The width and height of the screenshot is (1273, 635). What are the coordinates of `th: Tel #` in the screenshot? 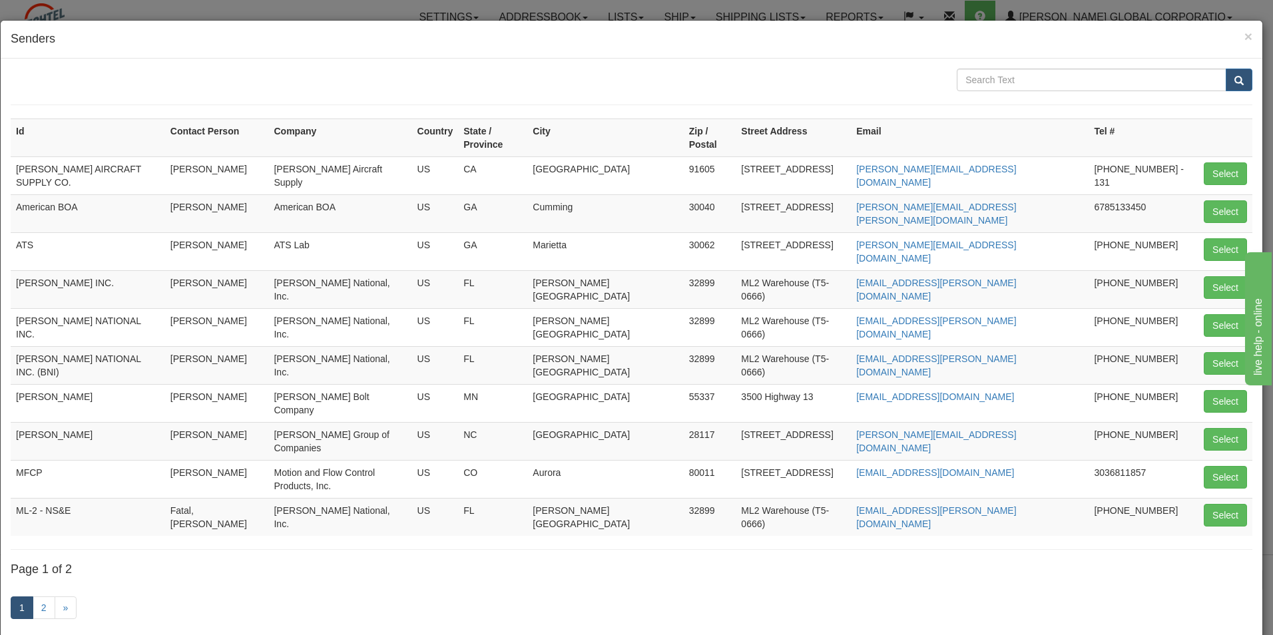 It's located at (1143, 137).